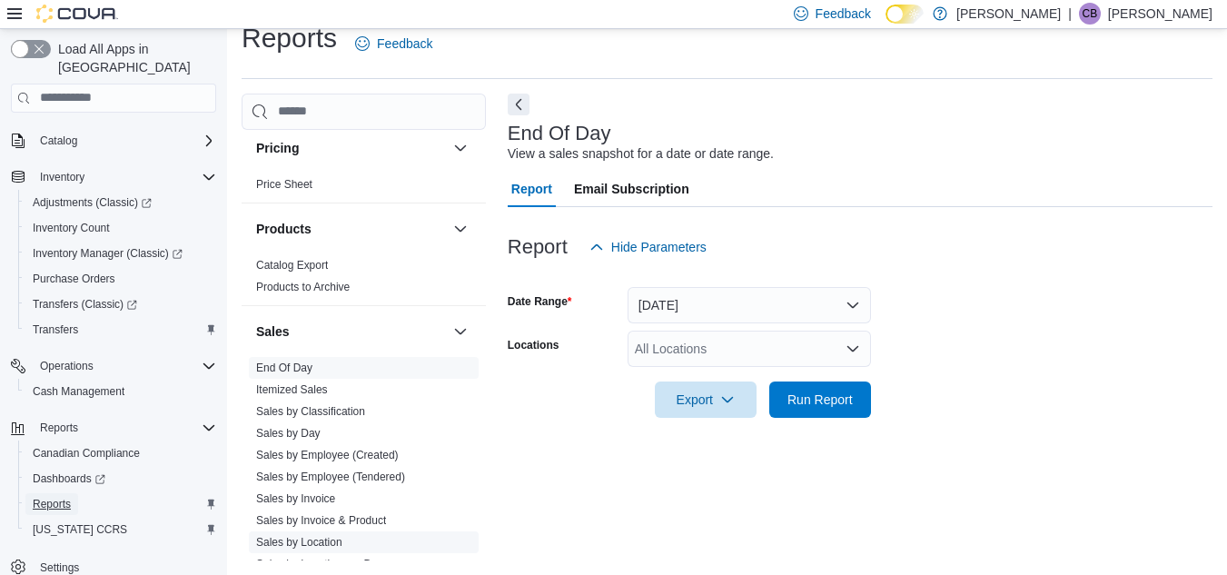 The width and height of the screenshot is (1227, 575). I want to click on button: Canadian Compliance, so click(121, 453).